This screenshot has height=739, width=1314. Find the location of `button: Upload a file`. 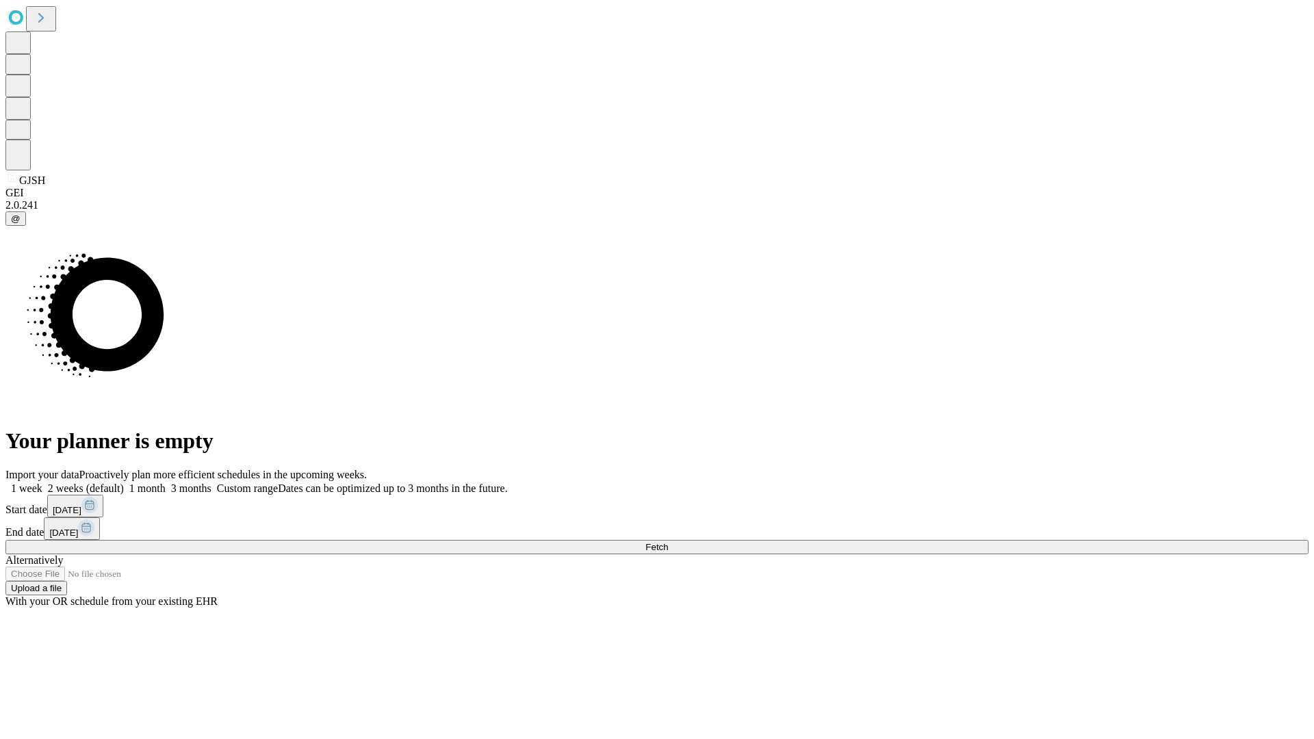

button: Upload a file is located at coordinates (36, 588).